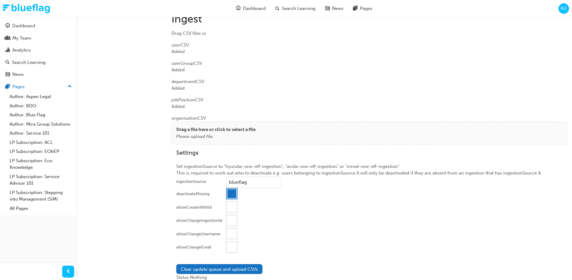 Image resolution: width=572 pixels, height=280 pixels. Describe the element at coordinates (369, 19) in the screenshot. I see `h1: Ingest` at that location.